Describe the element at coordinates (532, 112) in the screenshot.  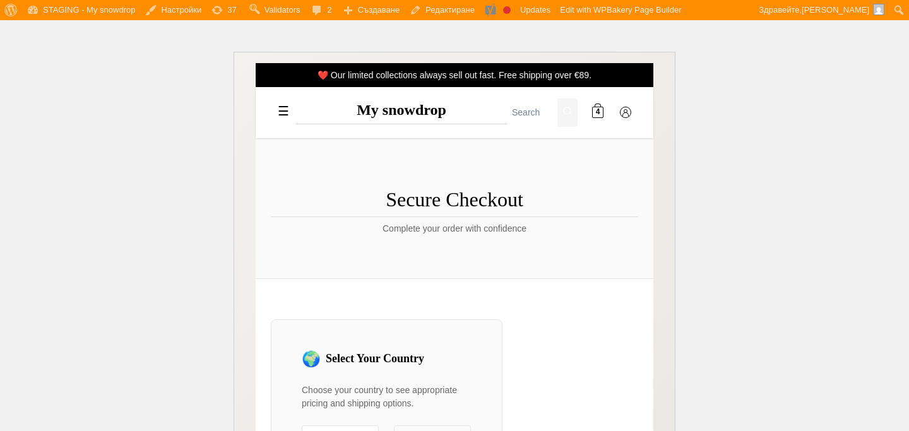
I see `input: Search` at that location.